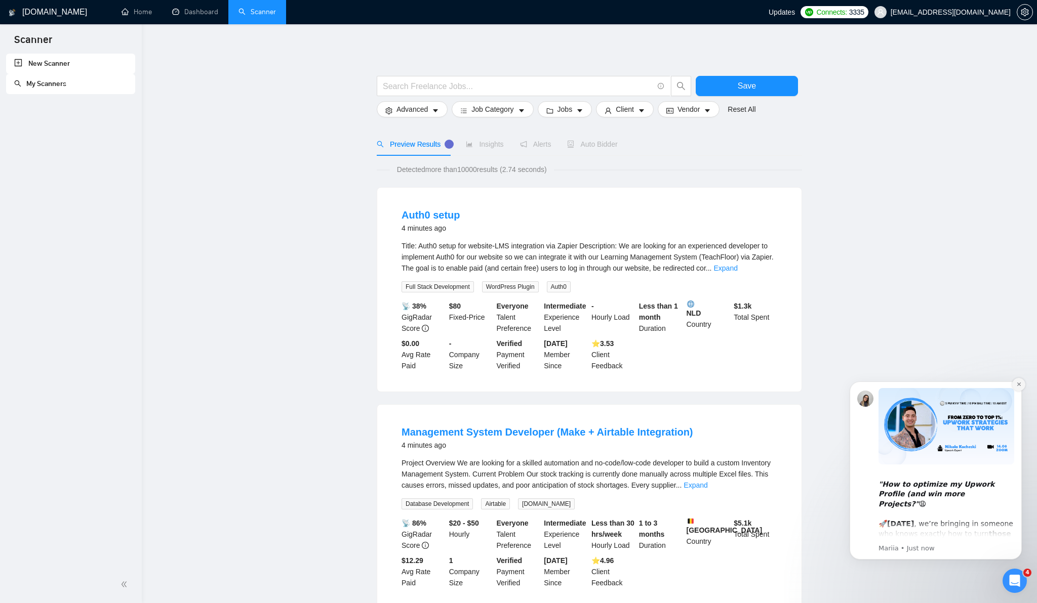 The image size is (1037, 603). I want to click on span: WordPress Plugin, so click(510, 287).